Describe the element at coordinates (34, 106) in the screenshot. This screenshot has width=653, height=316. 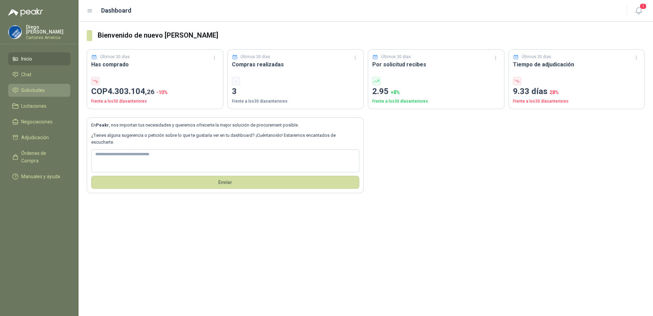
I see `span: Licitaciones` at that location.